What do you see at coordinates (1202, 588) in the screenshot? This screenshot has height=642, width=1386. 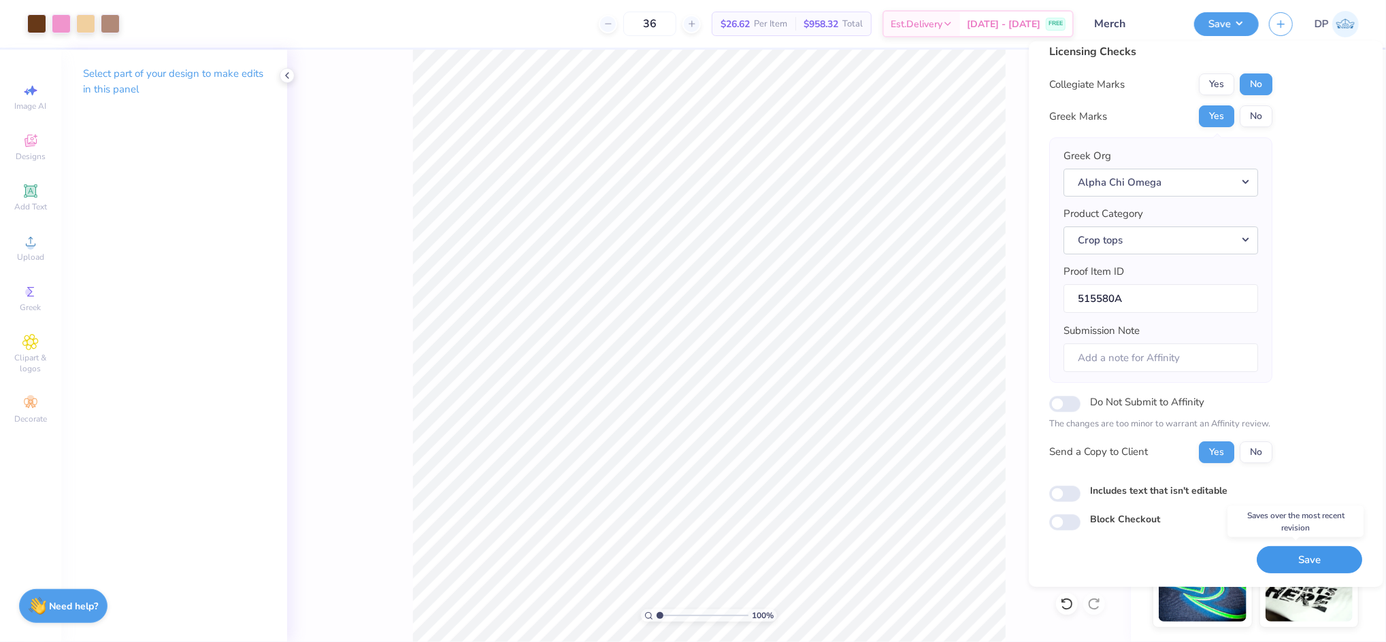 I see `img: Glow in the Dark Ink` at bounding box center [1202, 588].